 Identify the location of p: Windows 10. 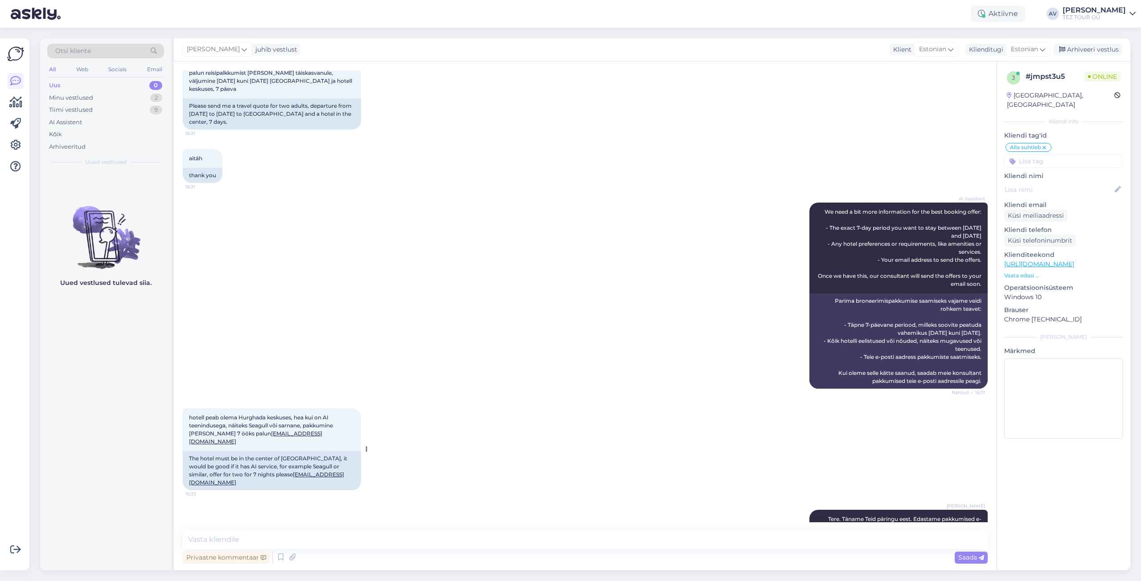
(1063, 297).